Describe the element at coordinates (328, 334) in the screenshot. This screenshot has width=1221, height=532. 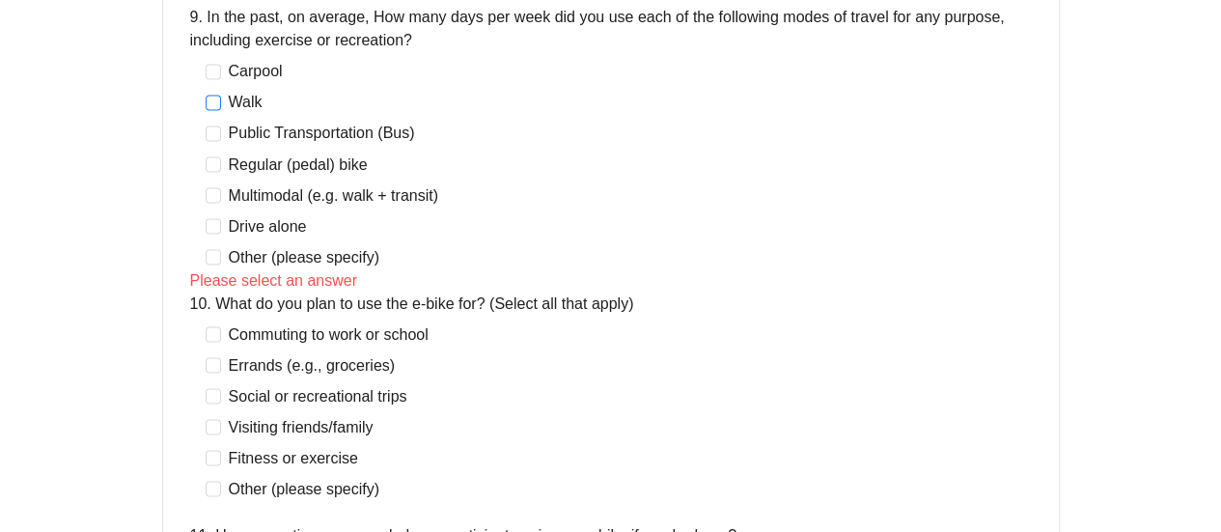
I see `span: Commuting to work or school` at that location.